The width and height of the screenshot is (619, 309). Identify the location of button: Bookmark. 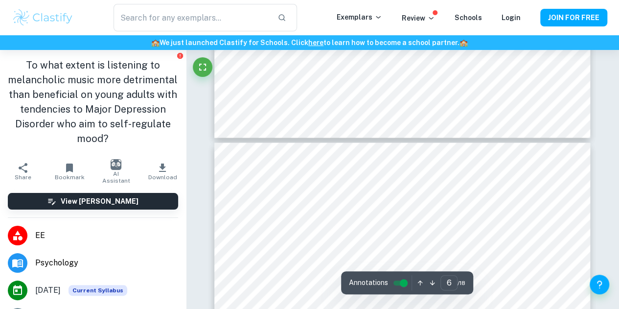
(69, 171).